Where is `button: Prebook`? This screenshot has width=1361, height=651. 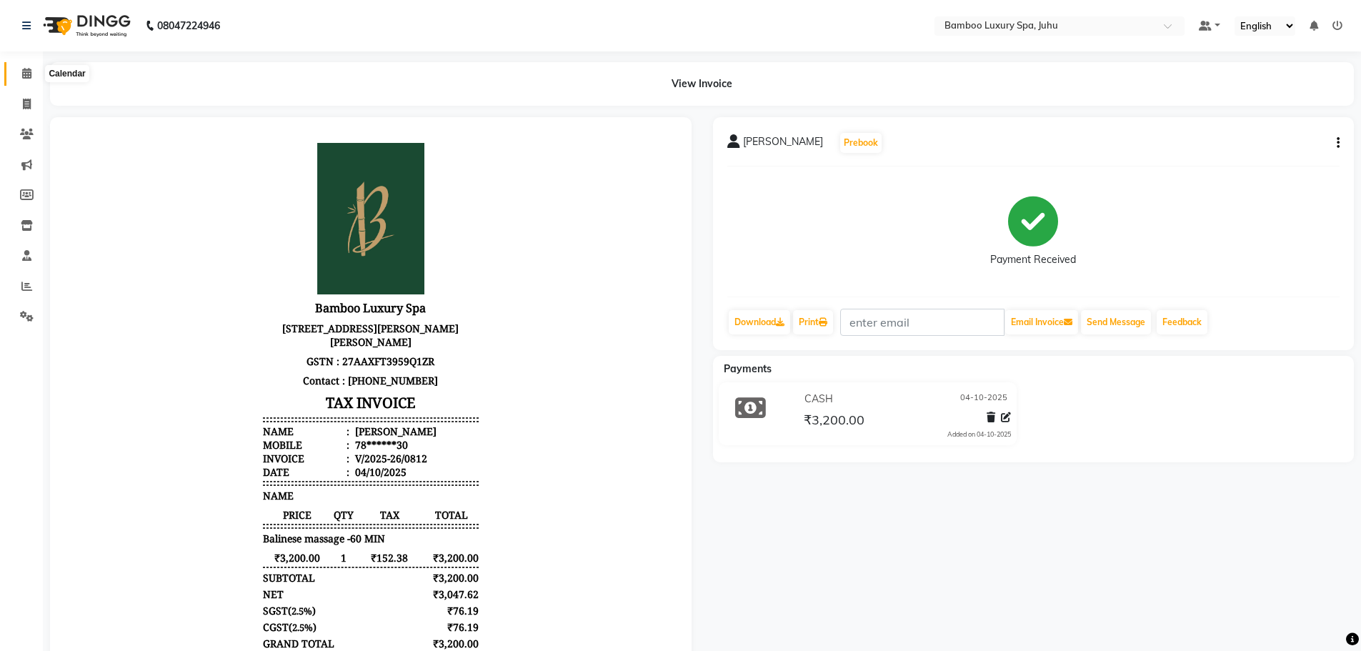
button: Prebook is located at coordinates (861, 143).